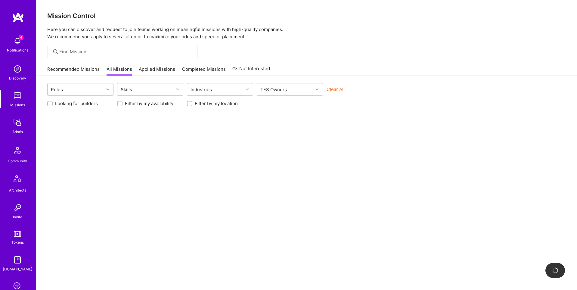  I want to click on button: Clear All, so click(336, 89).